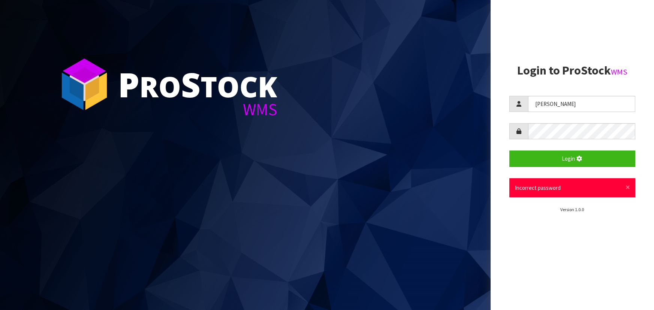 This screenshot has height=310, width=654. Describe the element at coordinates (537, 188) in the screenshot. I see `span: Incorrect password` at that location.